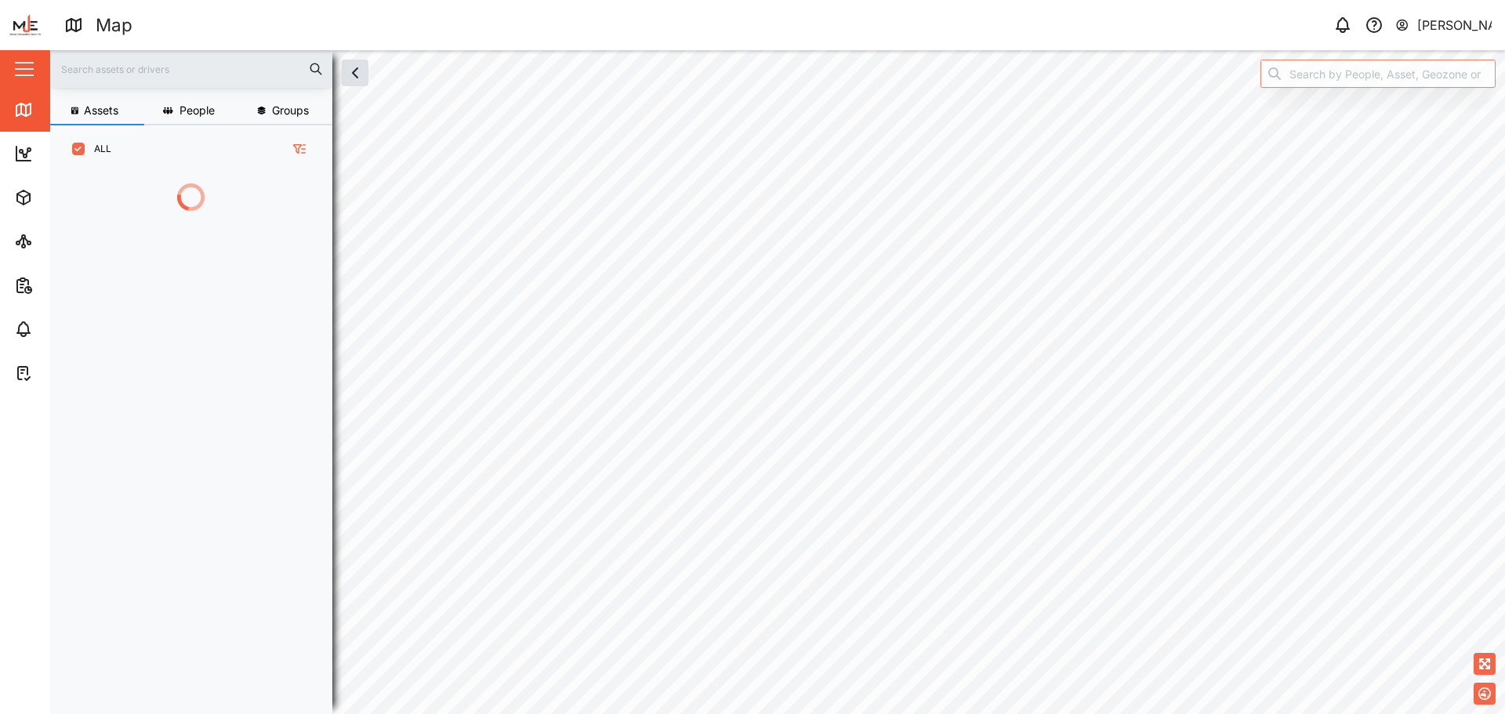  What do you see at coordinates (65, 329) in the screenshot?
I see `div: Alarms` at bounding box center [65, 329].